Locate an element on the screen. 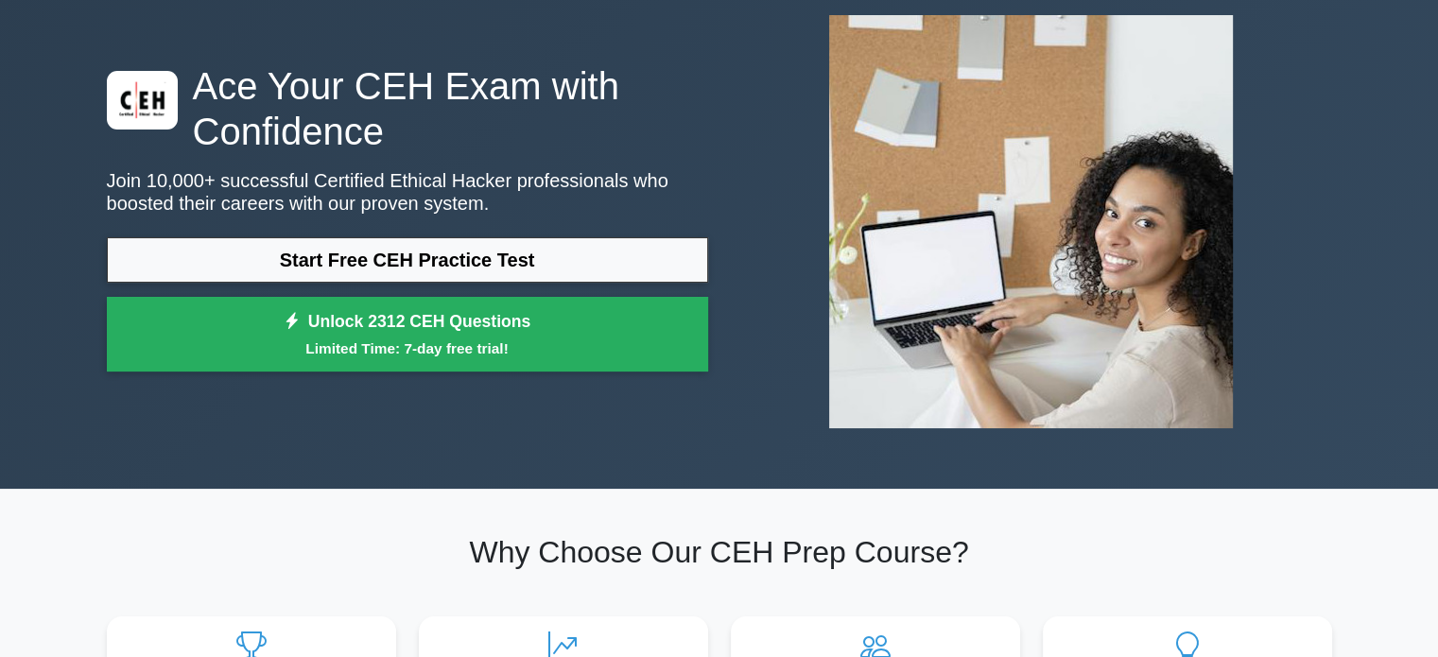 This screenshot has width=1438, height=657. a: Unlock 2312 CEH QuestionsLimited Time: 7-day free trial! is located at coordinates (407, 335).